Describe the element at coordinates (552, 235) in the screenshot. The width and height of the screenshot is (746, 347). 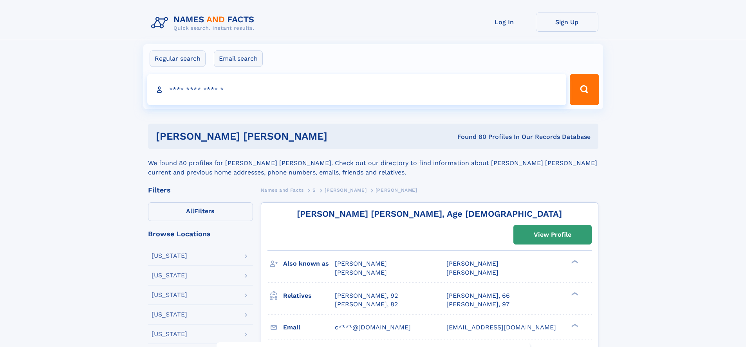
I see `a: View Profile` at that location.